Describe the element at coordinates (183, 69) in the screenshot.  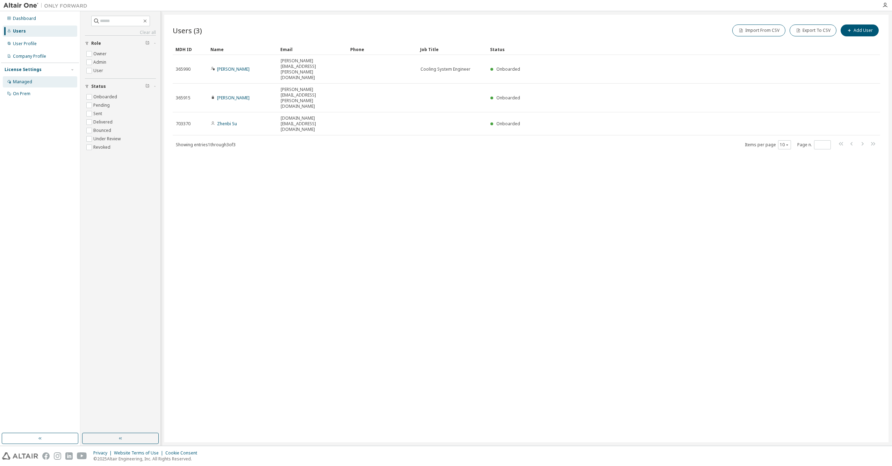
I see `span: 365990` at that location.